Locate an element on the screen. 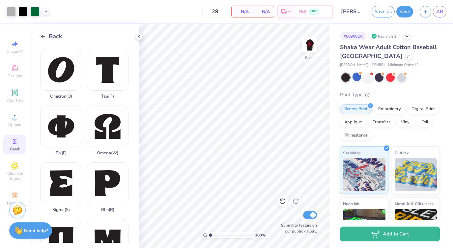 This screenshot has height=248, width=453. span: Metallic & Glitter Ink is located at coordinates (414, 203).